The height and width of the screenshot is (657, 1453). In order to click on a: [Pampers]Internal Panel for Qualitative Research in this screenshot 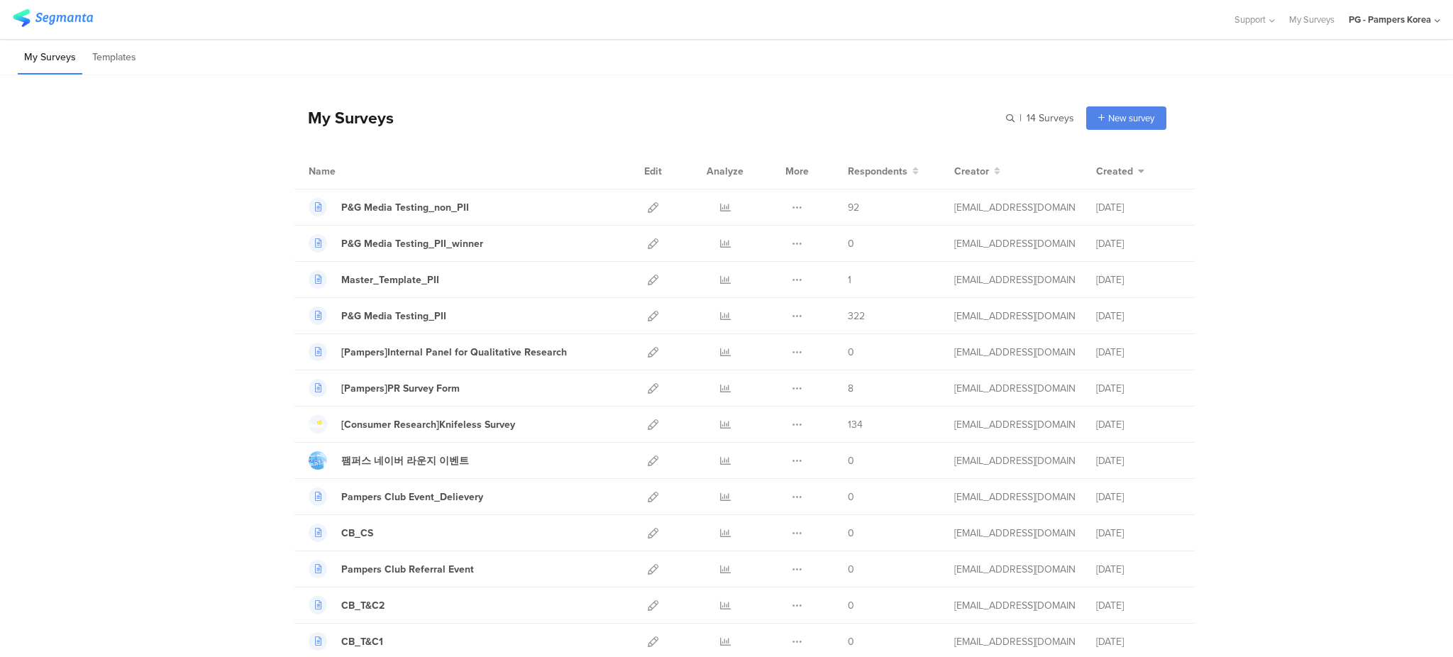, I will do `click(438, 352)`.